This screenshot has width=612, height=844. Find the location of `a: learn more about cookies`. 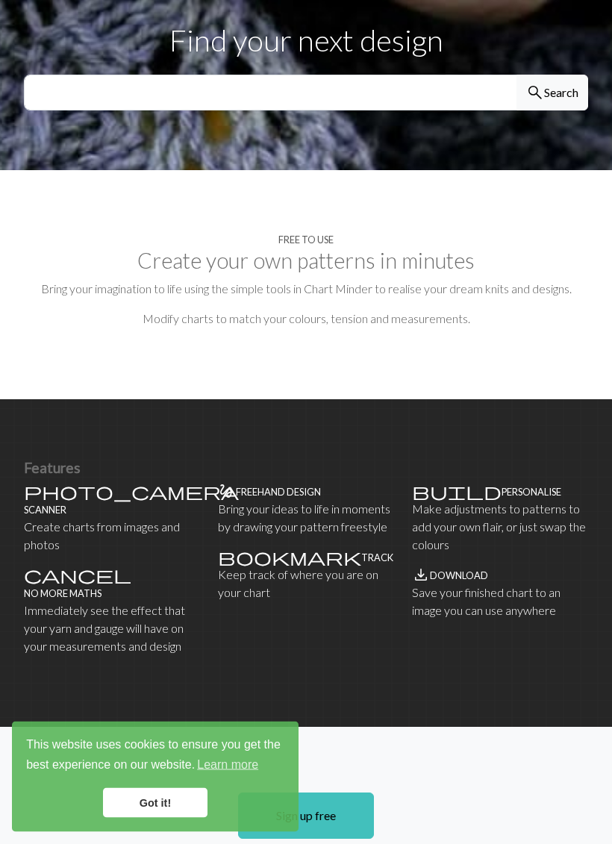

a: learn more about cookies is located at coordinates (228, 765).